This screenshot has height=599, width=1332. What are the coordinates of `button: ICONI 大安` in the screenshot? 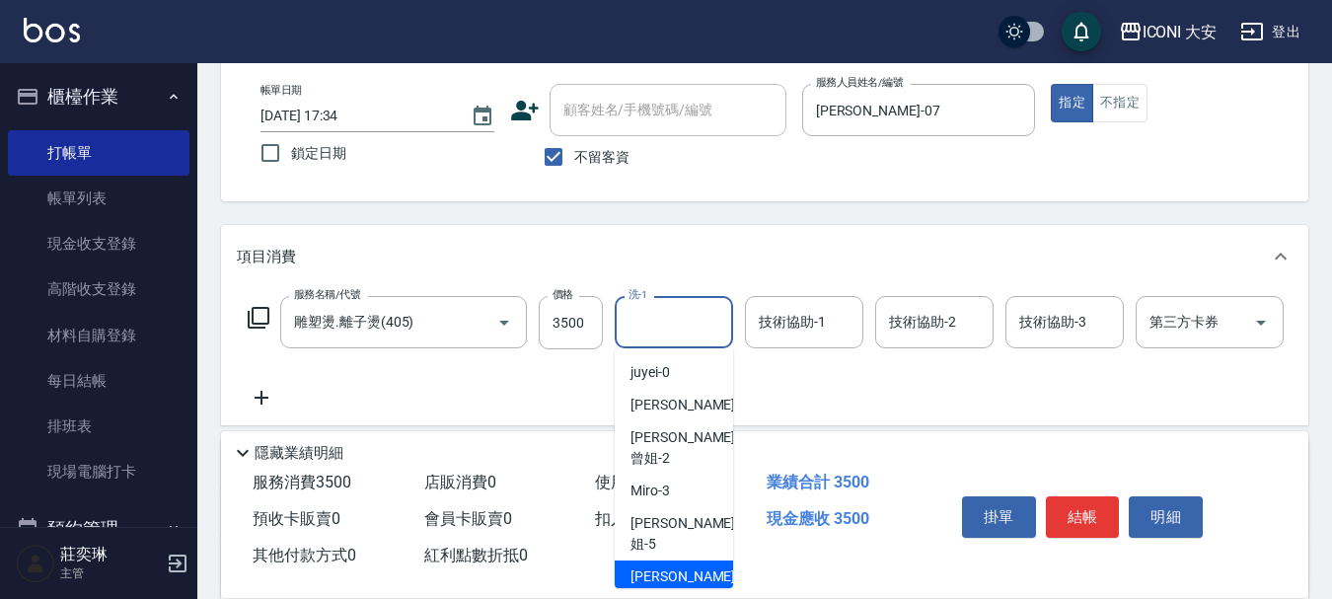 It's located at (1169, 32).